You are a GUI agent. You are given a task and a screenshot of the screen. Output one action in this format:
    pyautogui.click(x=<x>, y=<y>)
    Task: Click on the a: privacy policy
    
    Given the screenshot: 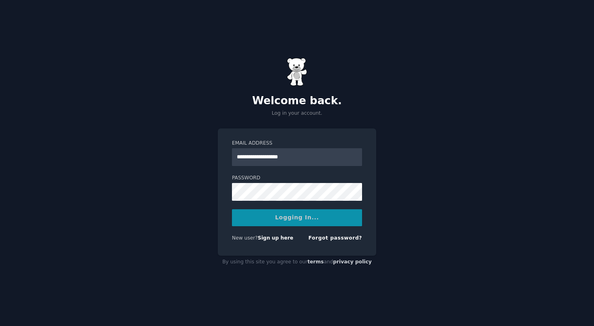 What is the action you would take?
    pyautogui.click(x=352, y=262)
    